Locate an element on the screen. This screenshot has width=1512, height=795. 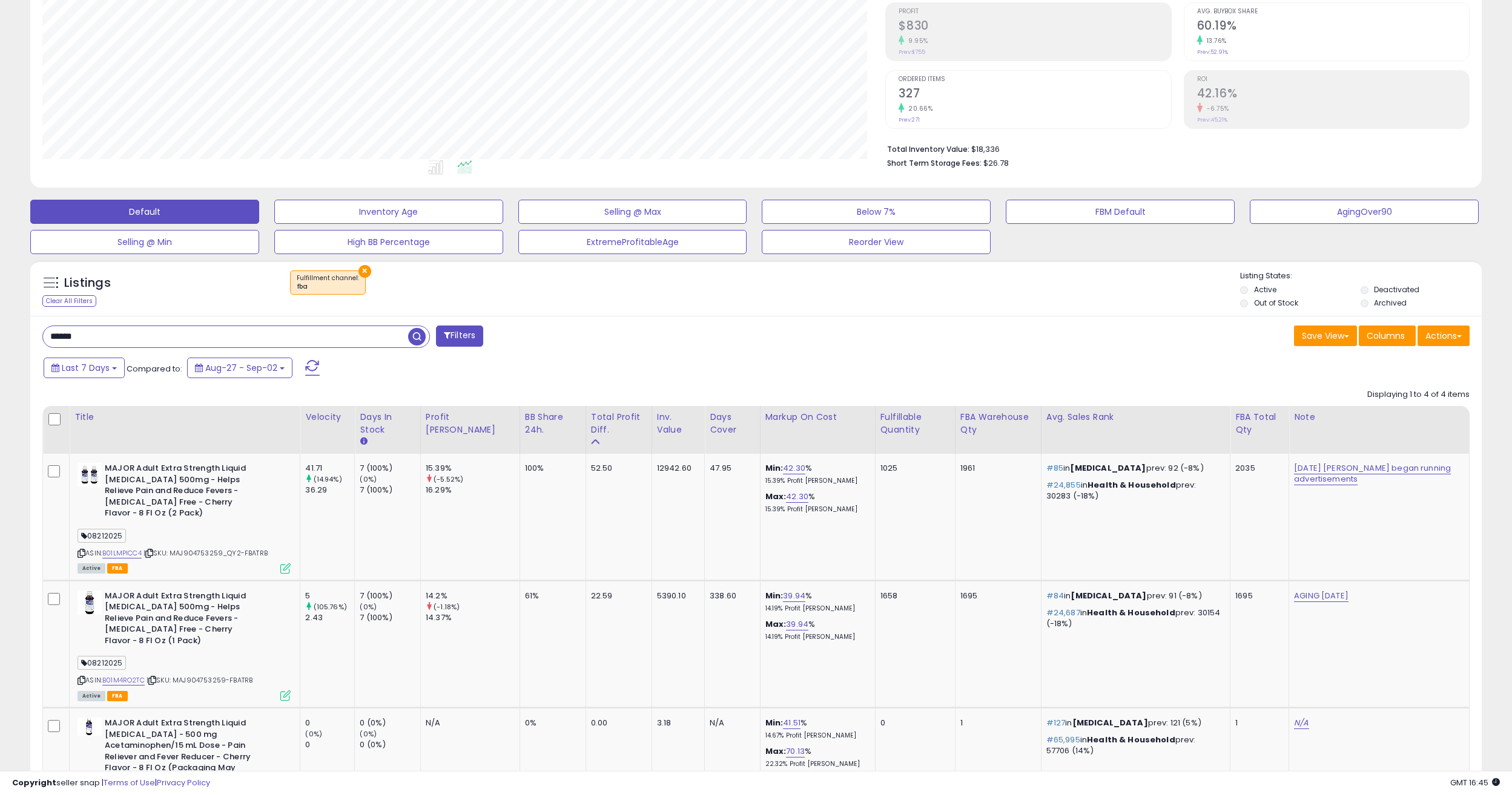
b: Total Inventory Value: is located at coordinates (928, 149).